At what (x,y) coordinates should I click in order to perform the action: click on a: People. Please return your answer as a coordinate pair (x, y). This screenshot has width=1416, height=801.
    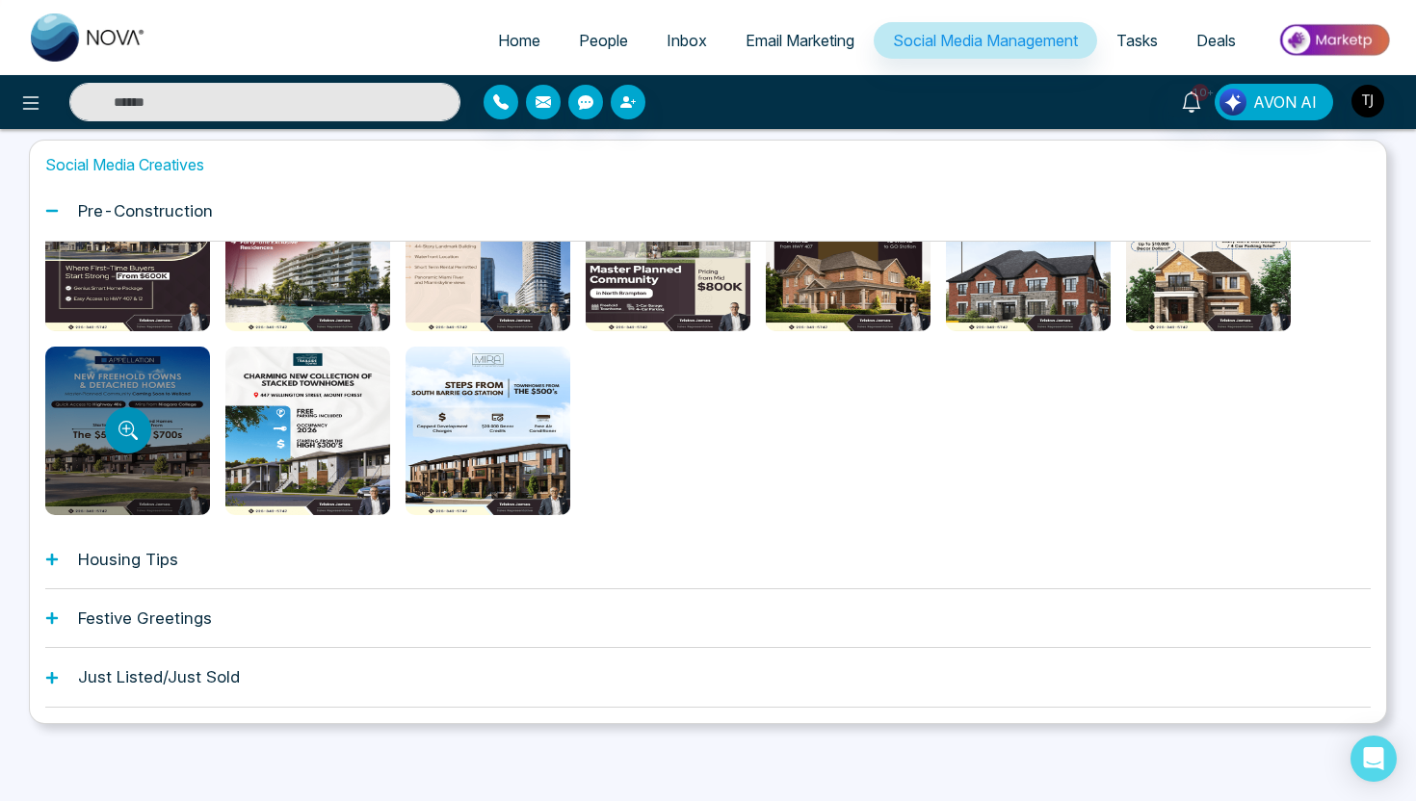
    Looking at the image, I should click on (603, 40).